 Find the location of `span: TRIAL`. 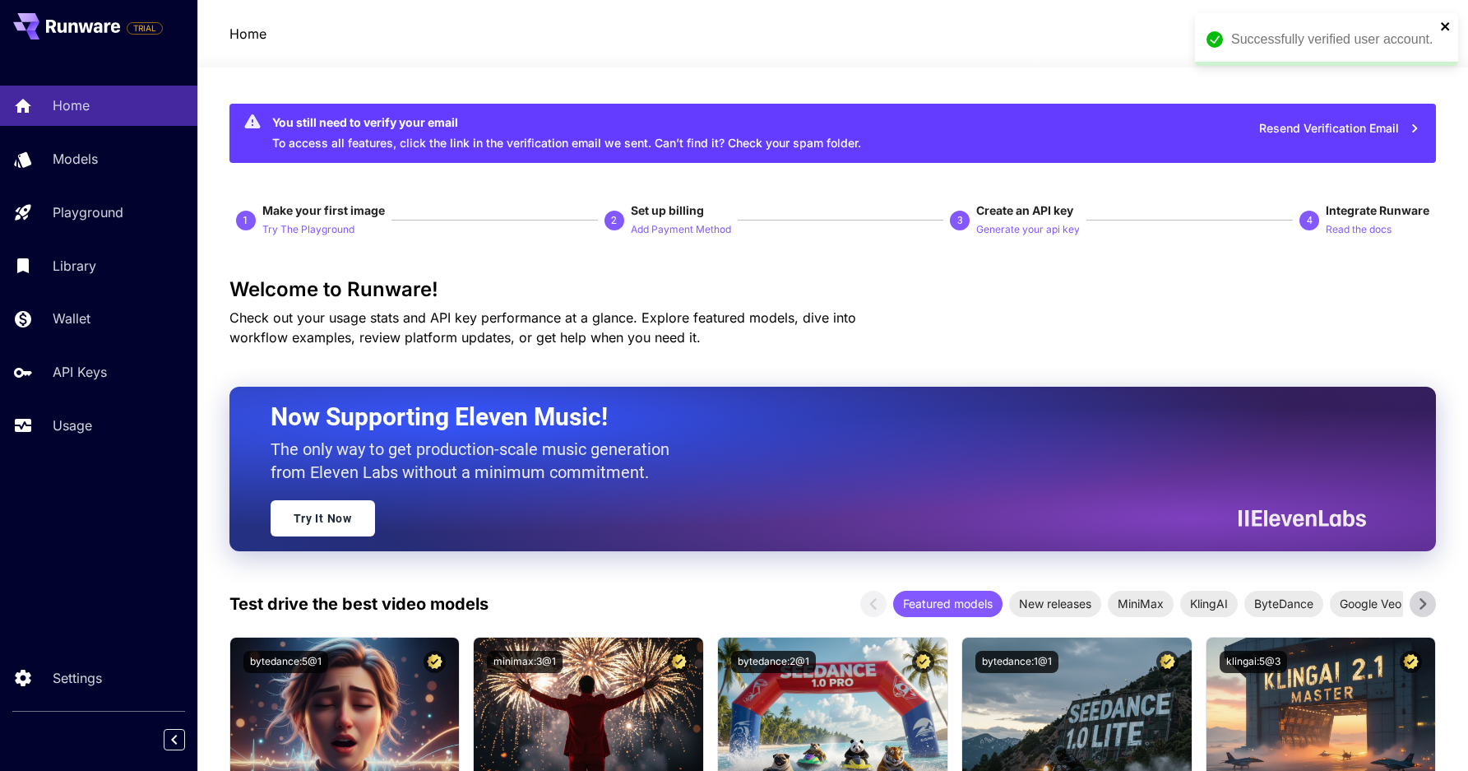

span: TRIAL is located at coordinates (145, 28).